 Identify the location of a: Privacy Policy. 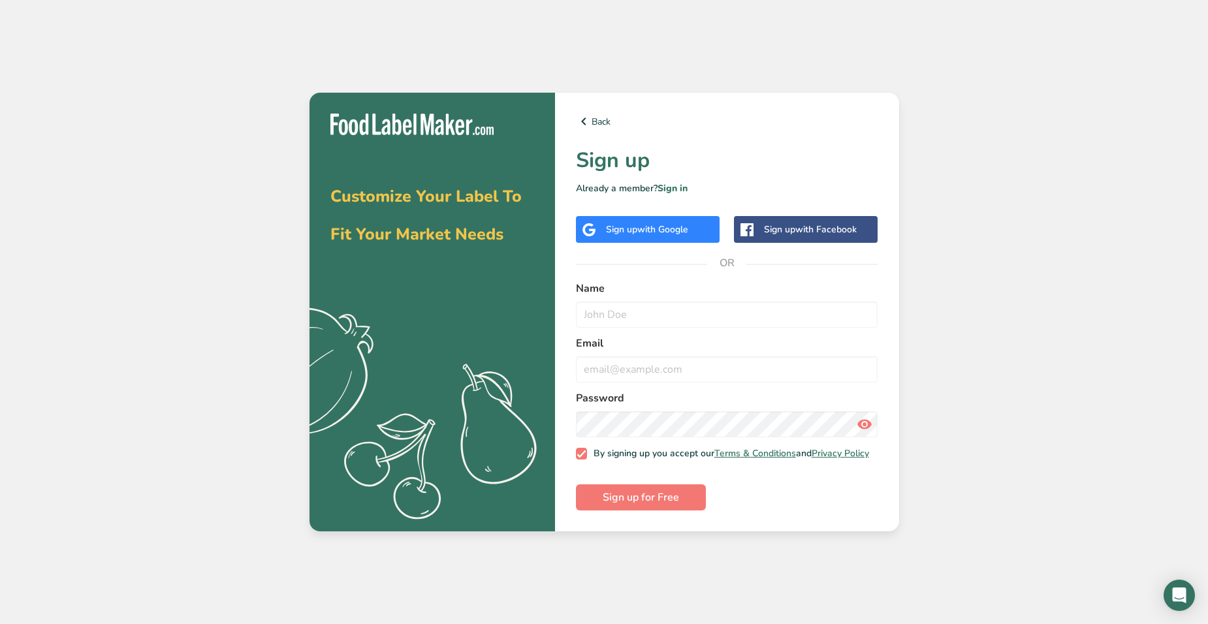
(841, 453).